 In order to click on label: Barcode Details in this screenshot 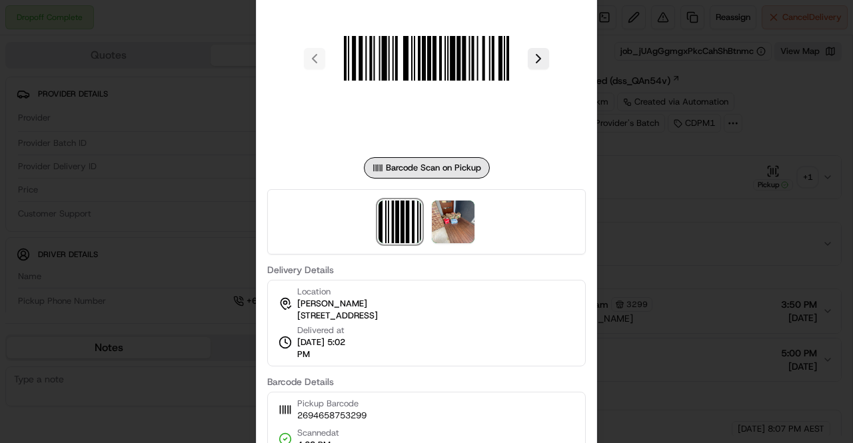, I will do `click(426, 382)`.